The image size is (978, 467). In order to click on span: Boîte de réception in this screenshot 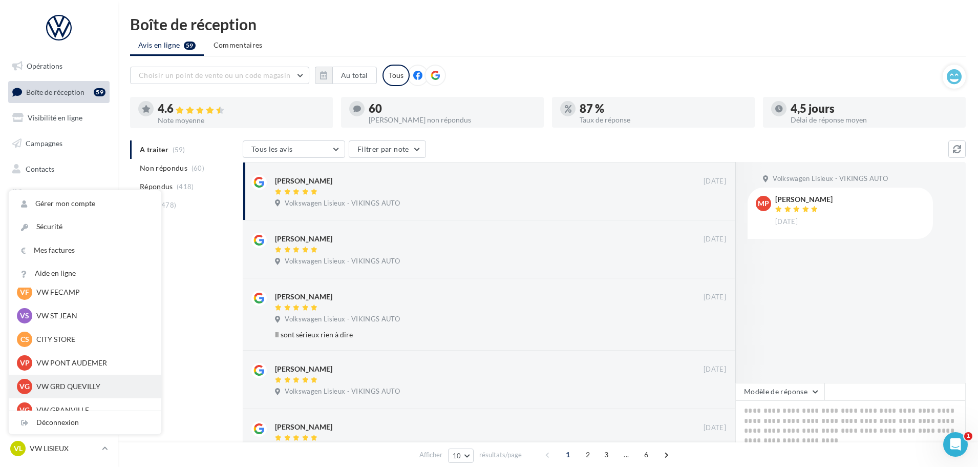, I will do `click(55, 91)`.